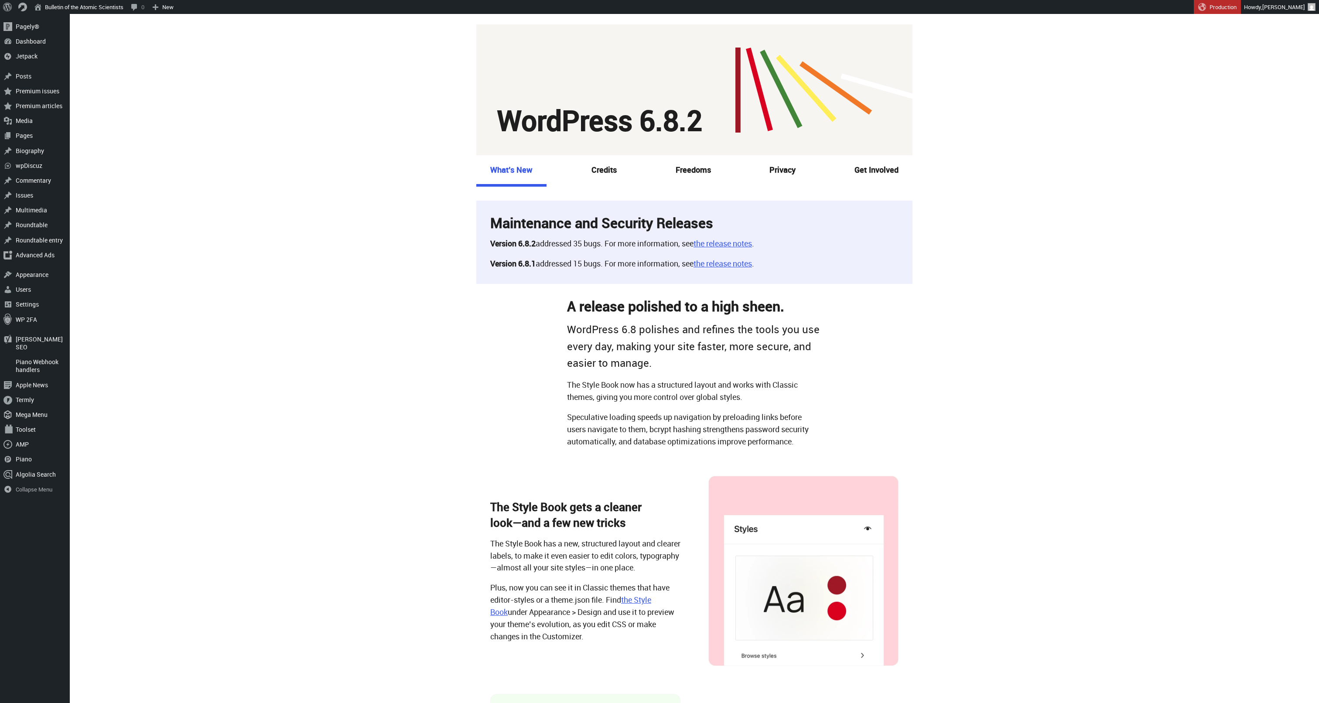 This screenshot has width=1319, height=703. Describe the element at coordinates (695, 244) in the screenshot. I see `p: addressed 35 bugs. For more information, see .` at that location.